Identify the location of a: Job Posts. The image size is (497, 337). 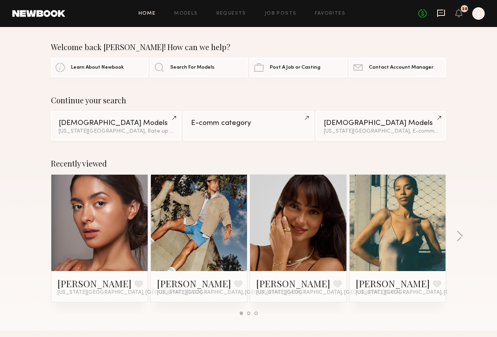
(280, 13).